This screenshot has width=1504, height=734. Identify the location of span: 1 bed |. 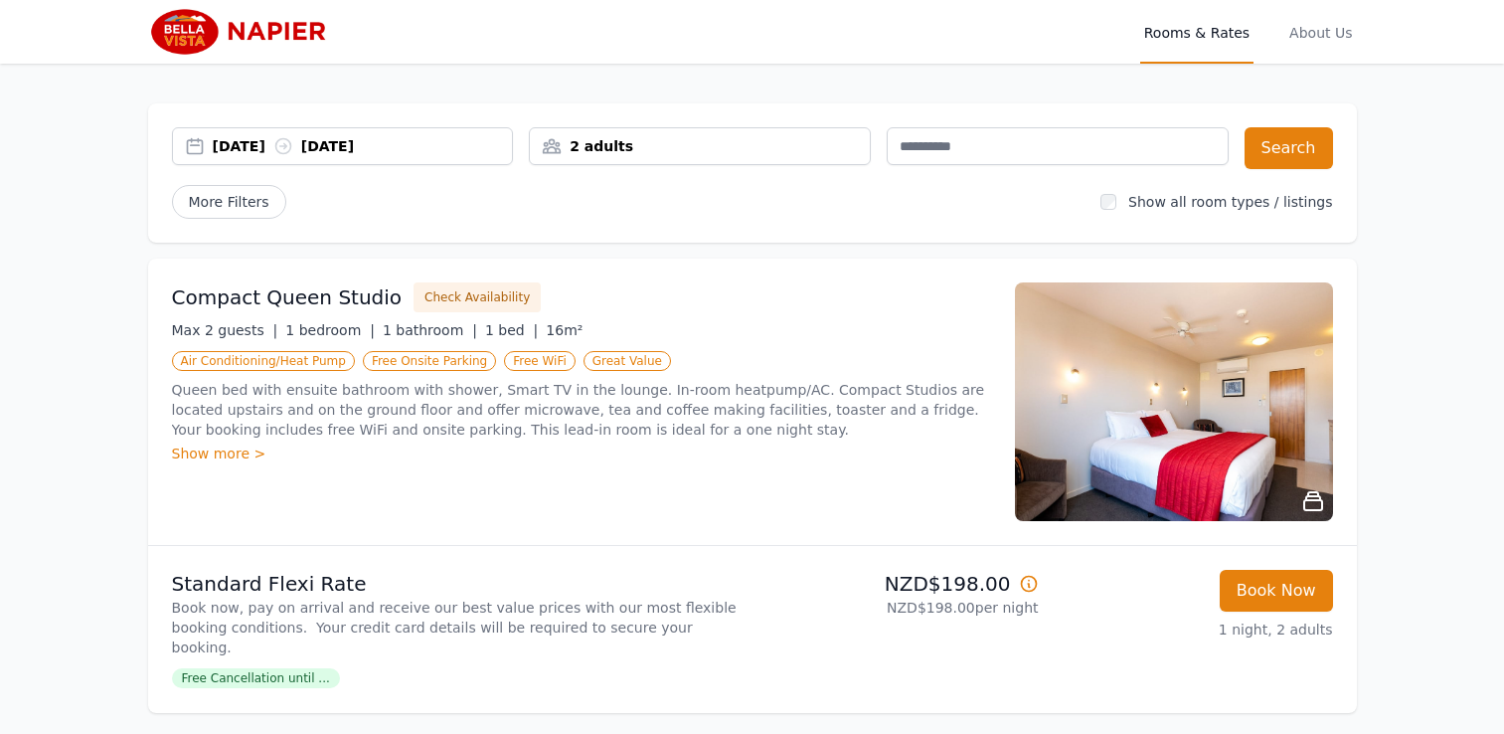
(511, 330).